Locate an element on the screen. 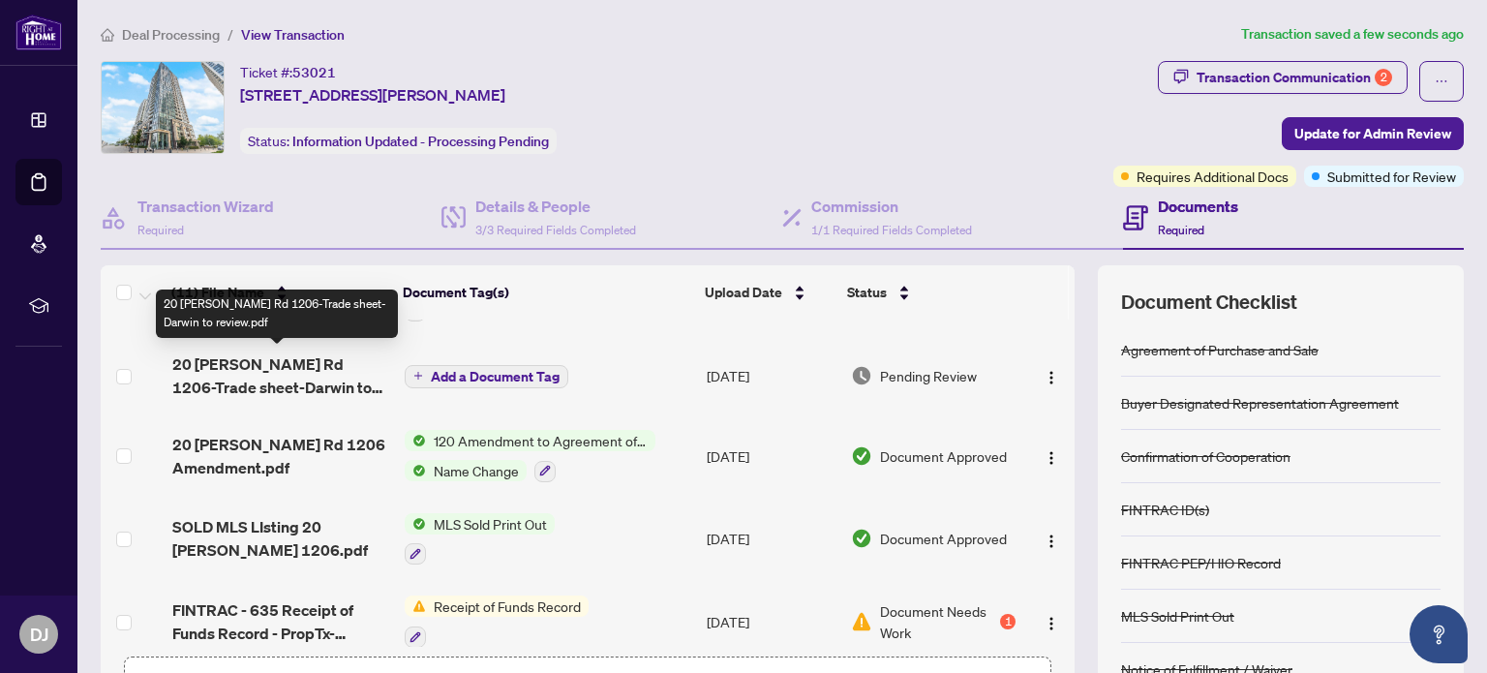 This screenshot has width=1487, height=673. button: Status Icon120 Amendment to Agreement of Purchase and SaleStatus IconName Change is located at coordinates (529, 456).